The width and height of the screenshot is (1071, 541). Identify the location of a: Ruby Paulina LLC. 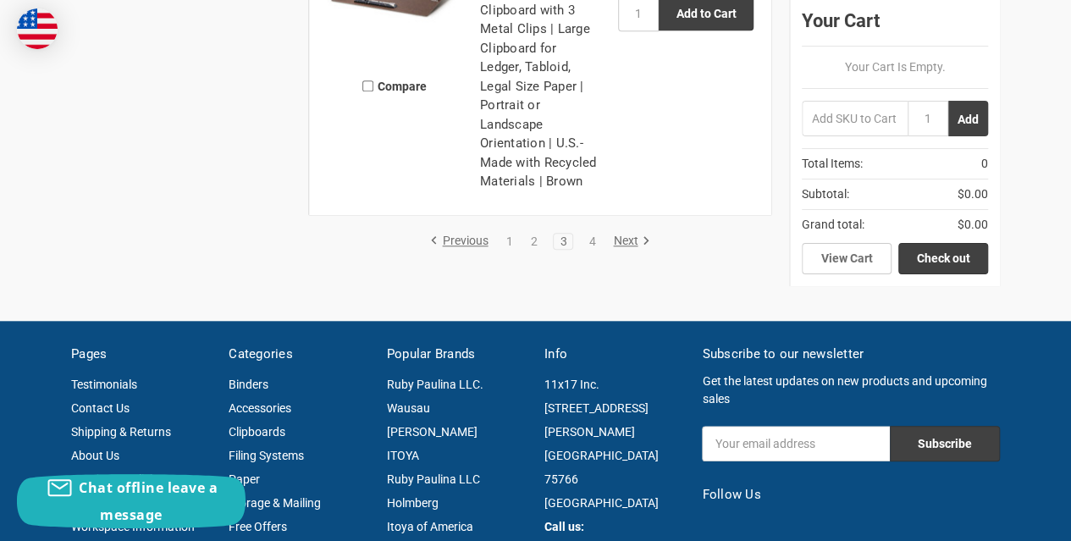
(434, 479).